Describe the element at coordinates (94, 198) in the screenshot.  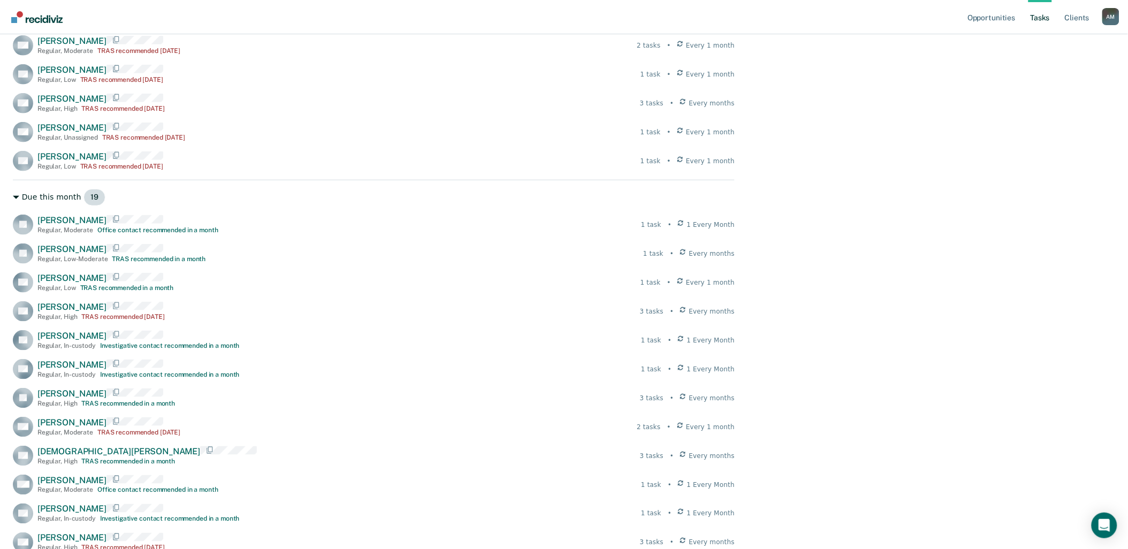
I see `span: 19` at that location.